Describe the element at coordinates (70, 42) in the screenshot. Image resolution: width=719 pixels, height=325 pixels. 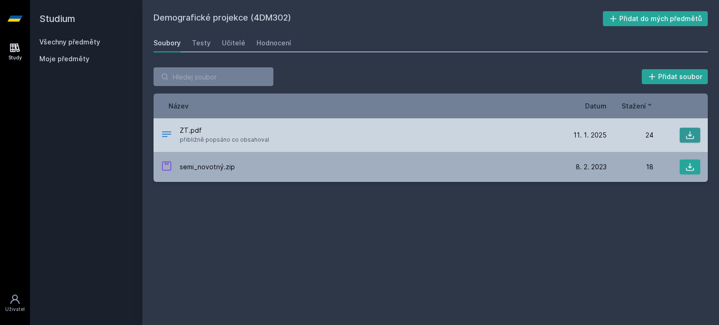
I see `a: Všechny předměty` at that location.